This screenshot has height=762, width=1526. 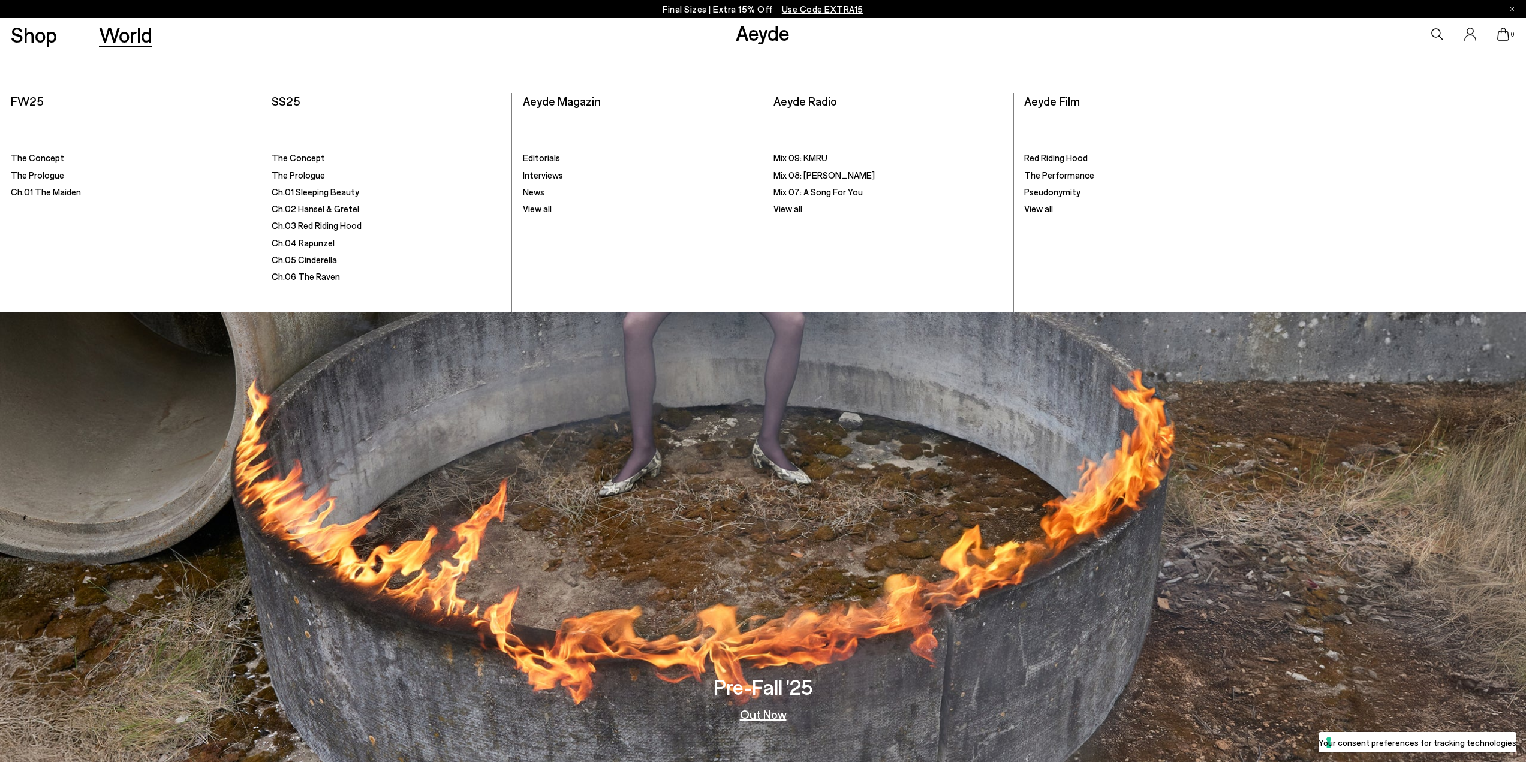 What do you see at coordinates (27, 101) in the screenshot?
I see `span: FW25` at bounding box center [27, 101].